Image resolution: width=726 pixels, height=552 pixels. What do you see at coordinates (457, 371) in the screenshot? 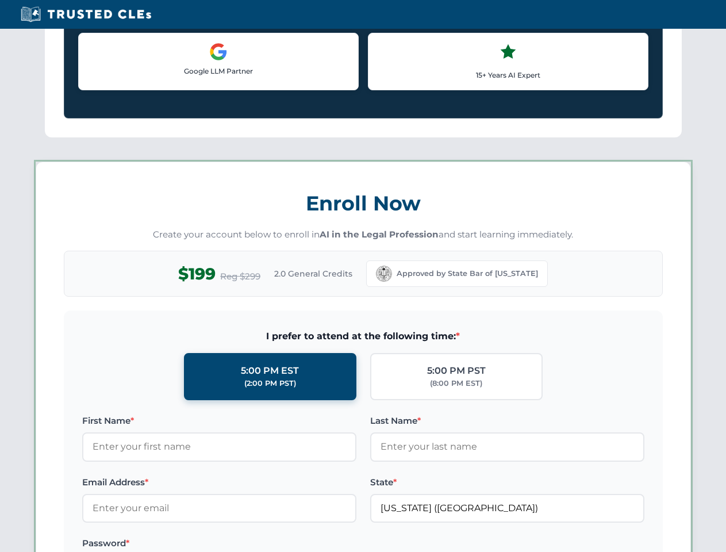
I see `div: 5:00 PM PST` at bounding box center [457, 371].